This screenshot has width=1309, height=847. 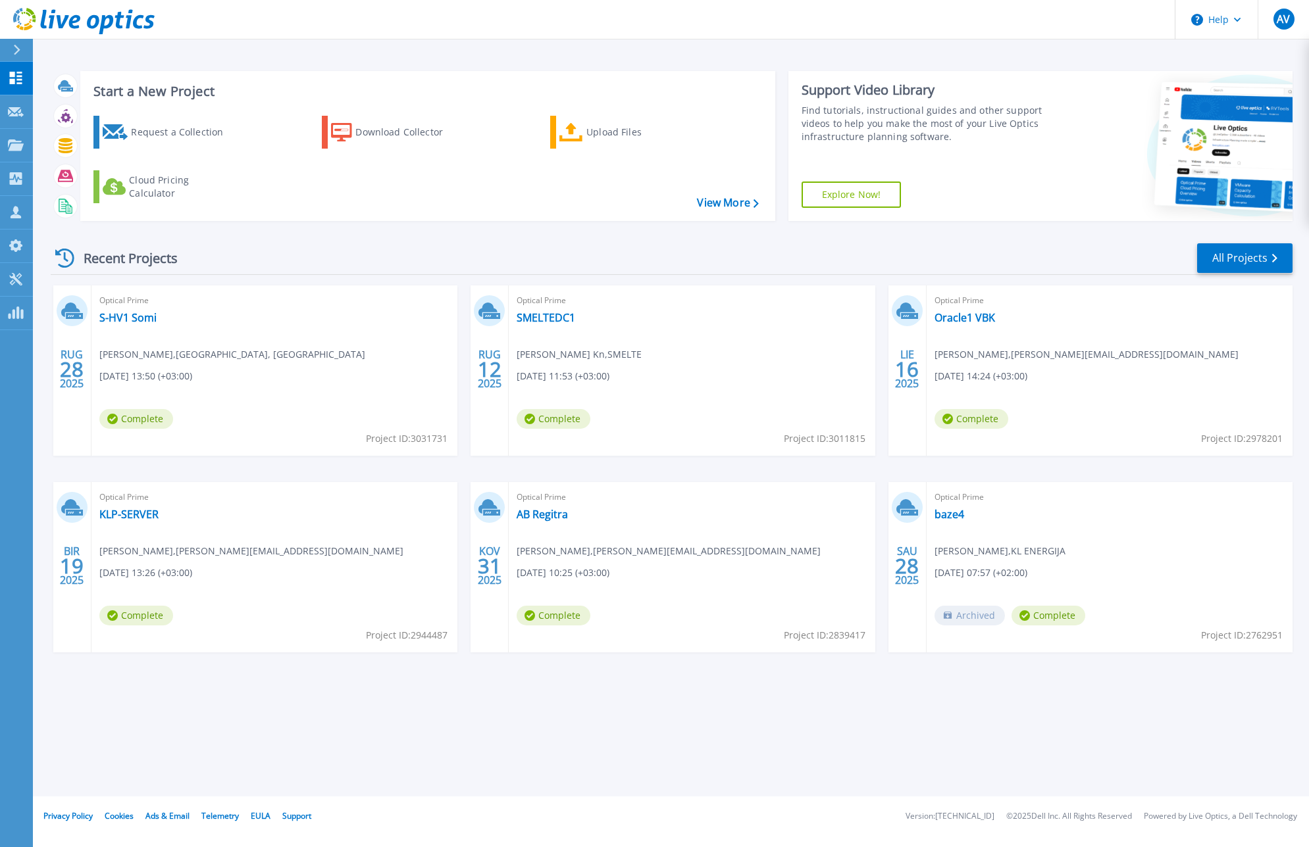 I want to click on a: Upload Files, so click(x=623, y=132).